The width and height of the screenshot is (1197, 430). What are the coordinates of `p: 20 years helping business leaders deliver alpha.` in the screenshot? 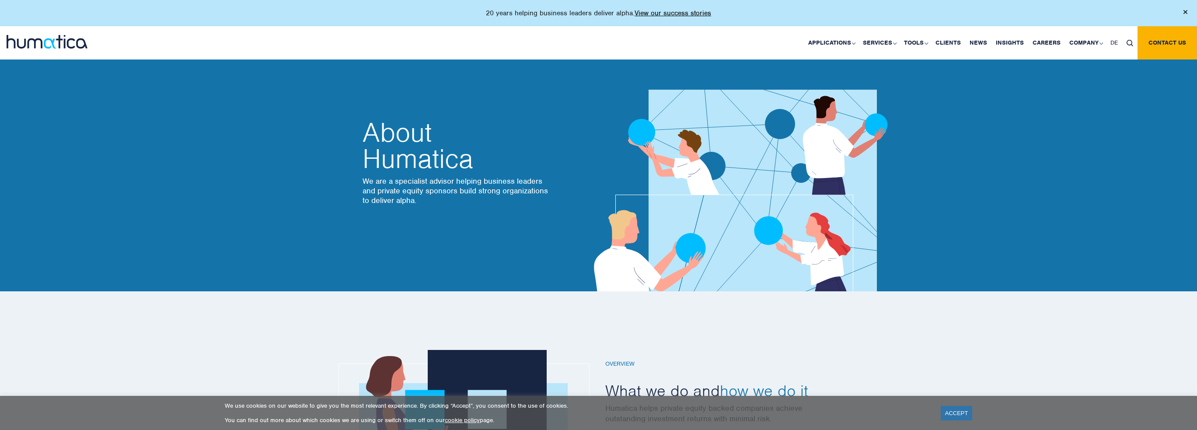 It's located at (598, 13).